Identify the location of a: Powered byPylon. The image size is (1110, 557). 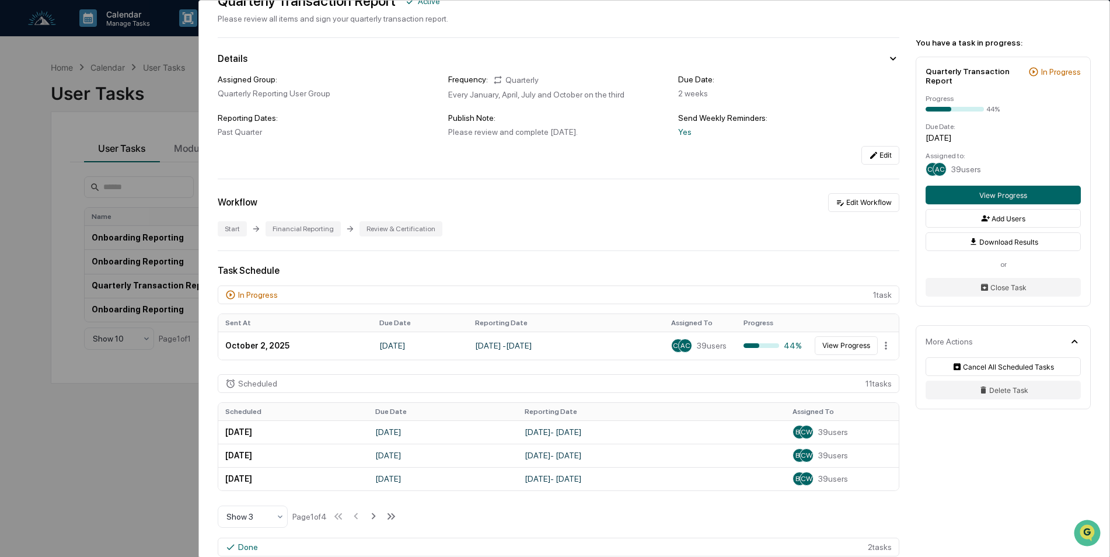
(112, 202).